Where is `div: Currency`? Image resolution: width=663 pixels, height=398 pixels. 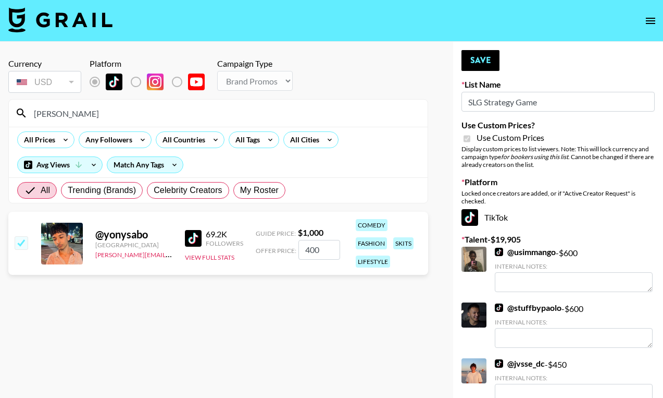
div: Currency is located at coordinates (45, 64).